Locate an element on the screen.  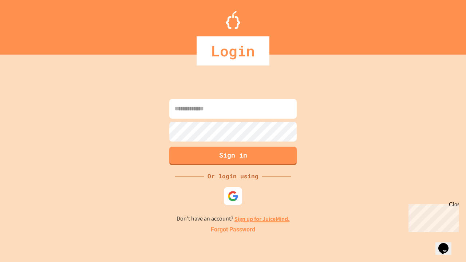
a: Forgot Password is located at coordinates (233, 230).